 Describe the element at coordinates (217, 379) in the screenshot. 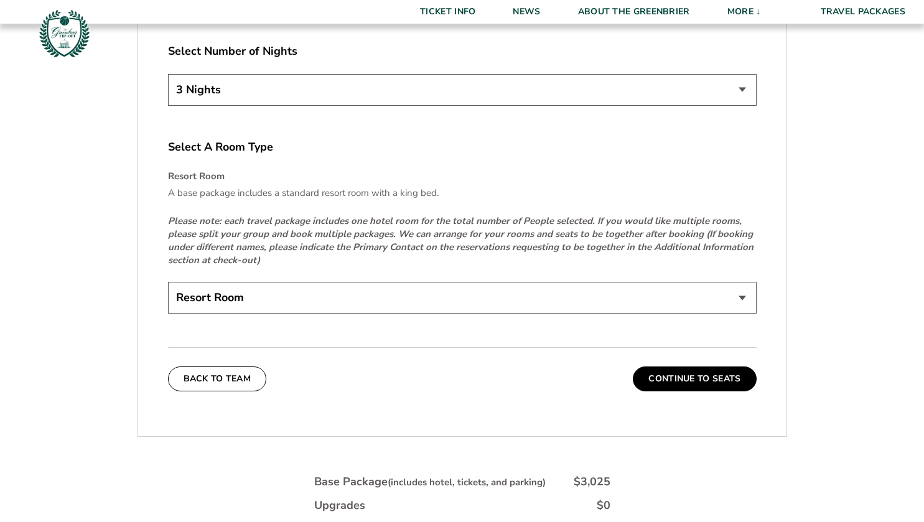

I see `button: Back To Team` at that location.